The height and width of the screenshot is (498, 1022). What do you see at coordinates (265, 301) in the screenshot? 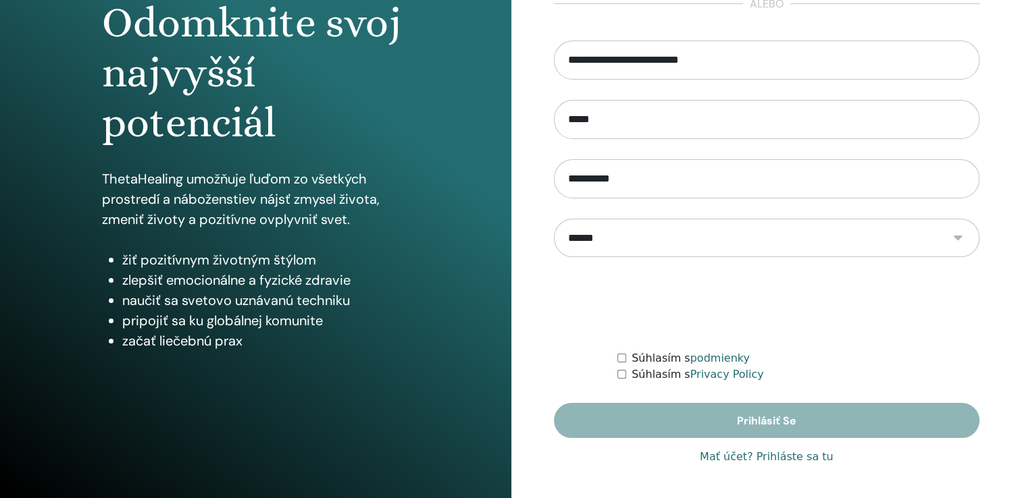
I see `li: naučiť sa svetovo uznávanú techniku` at bounding box center [265, 301].